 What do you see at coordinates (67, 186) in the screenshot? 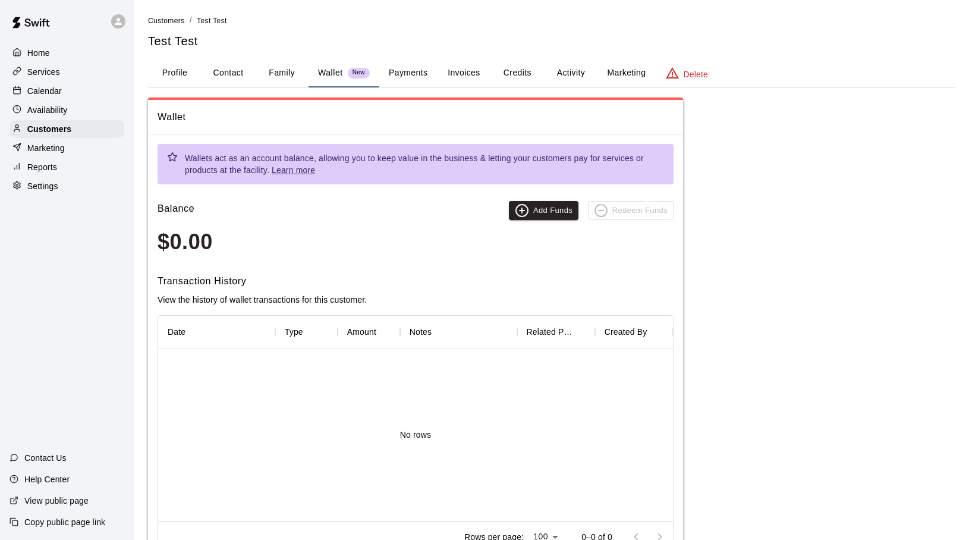
I see `a: Settings` at bounding box center [67, 186].